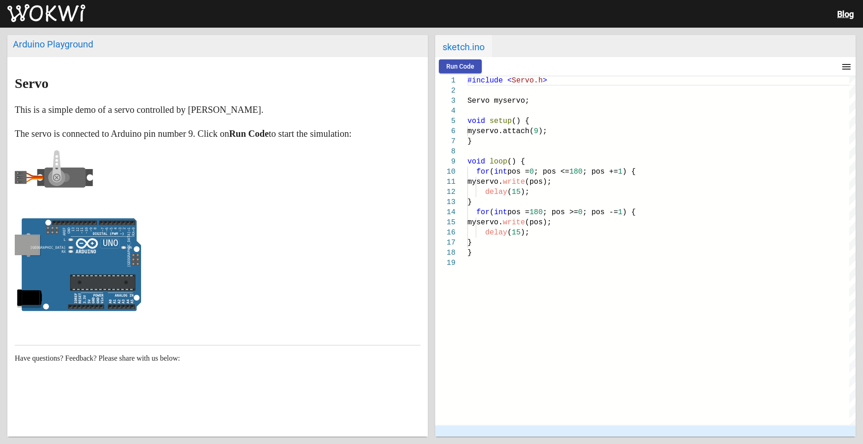 Image resolution: width=863 pixels, height=444 pixels. What do you see at coordinates (249, 134) in the screenshot?
I see `strong: Run Code` at bounding box center [249, 134].